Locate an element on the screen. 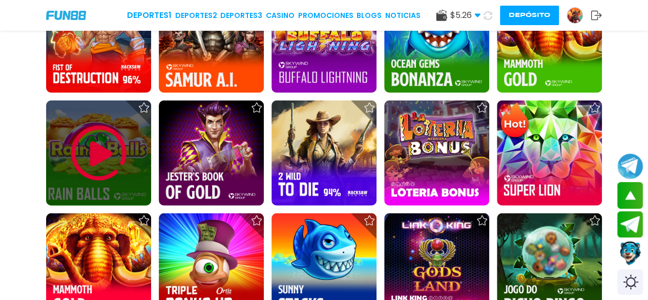 The height and width of the screenshot is (300, 648). img: Company Logo is located at coordinates (66, 15).